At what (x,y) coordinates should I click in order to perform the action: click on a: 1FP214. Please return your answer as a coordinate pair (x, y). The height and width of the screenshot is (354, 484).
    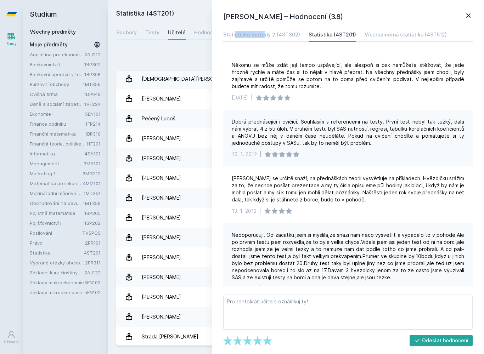
    Looking at the image, I should click on (93, 124).